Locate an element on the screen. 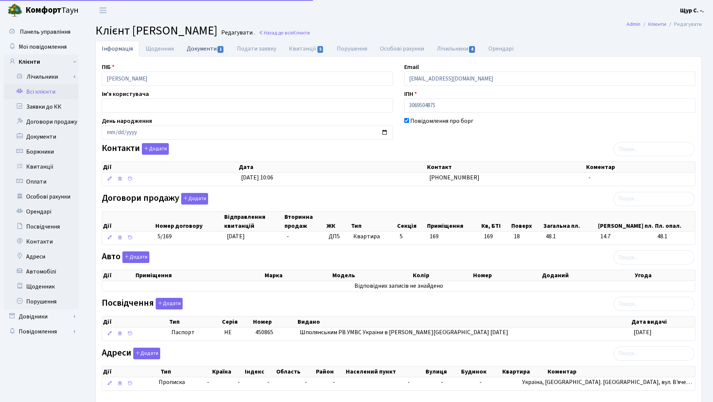  label: ПІБ is located at coordinates (108, 67).